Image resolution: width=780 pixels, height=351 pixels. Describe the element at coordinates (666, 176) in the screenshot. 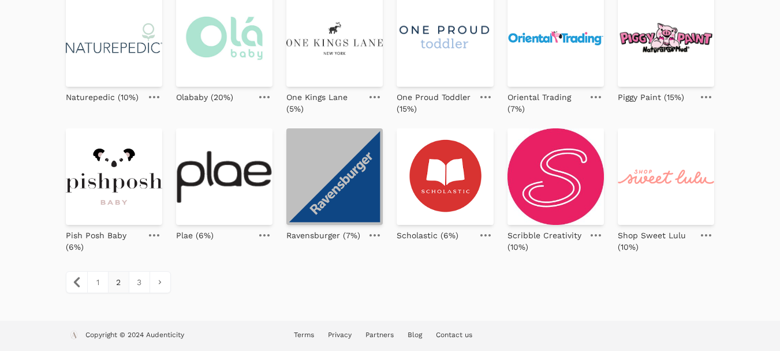

I see `img: logo_2x.png` at that location.